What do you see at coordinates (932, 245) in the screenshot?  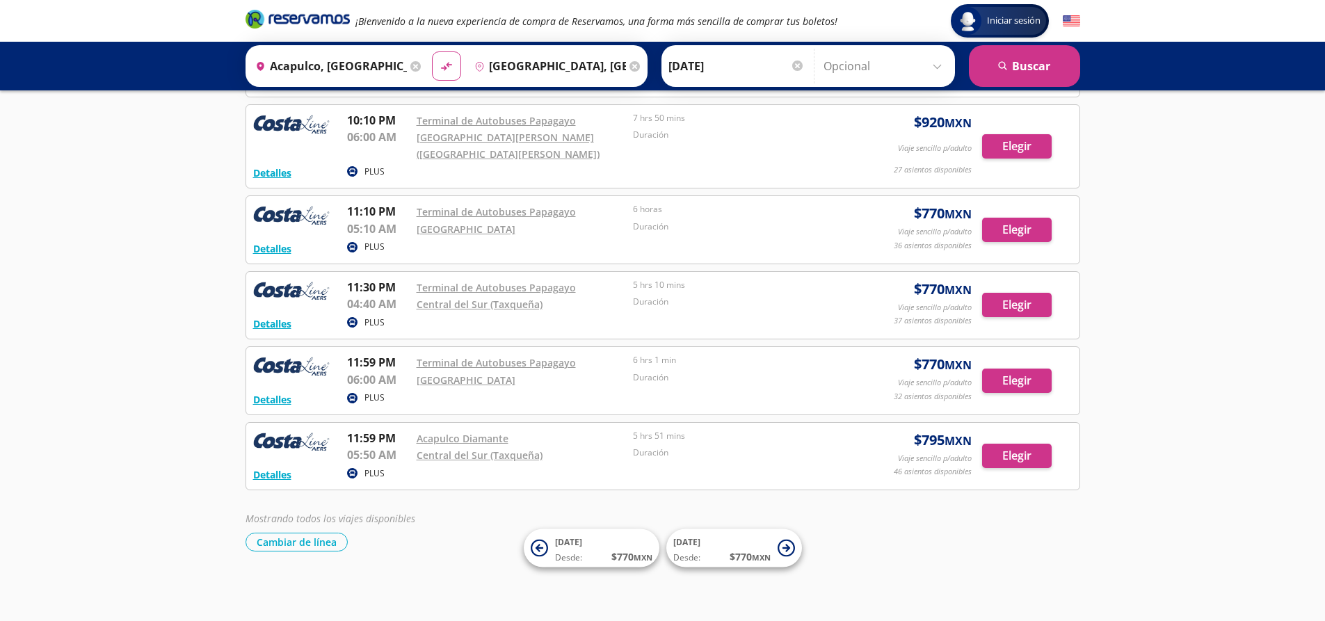 I see `p: 36 asientos disponibles` at bounding box center [932, 245].